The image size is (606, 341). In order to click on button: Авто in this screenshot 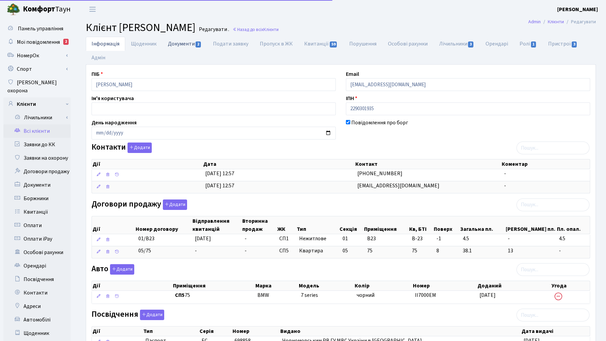, I will do `click(122, 269)`.